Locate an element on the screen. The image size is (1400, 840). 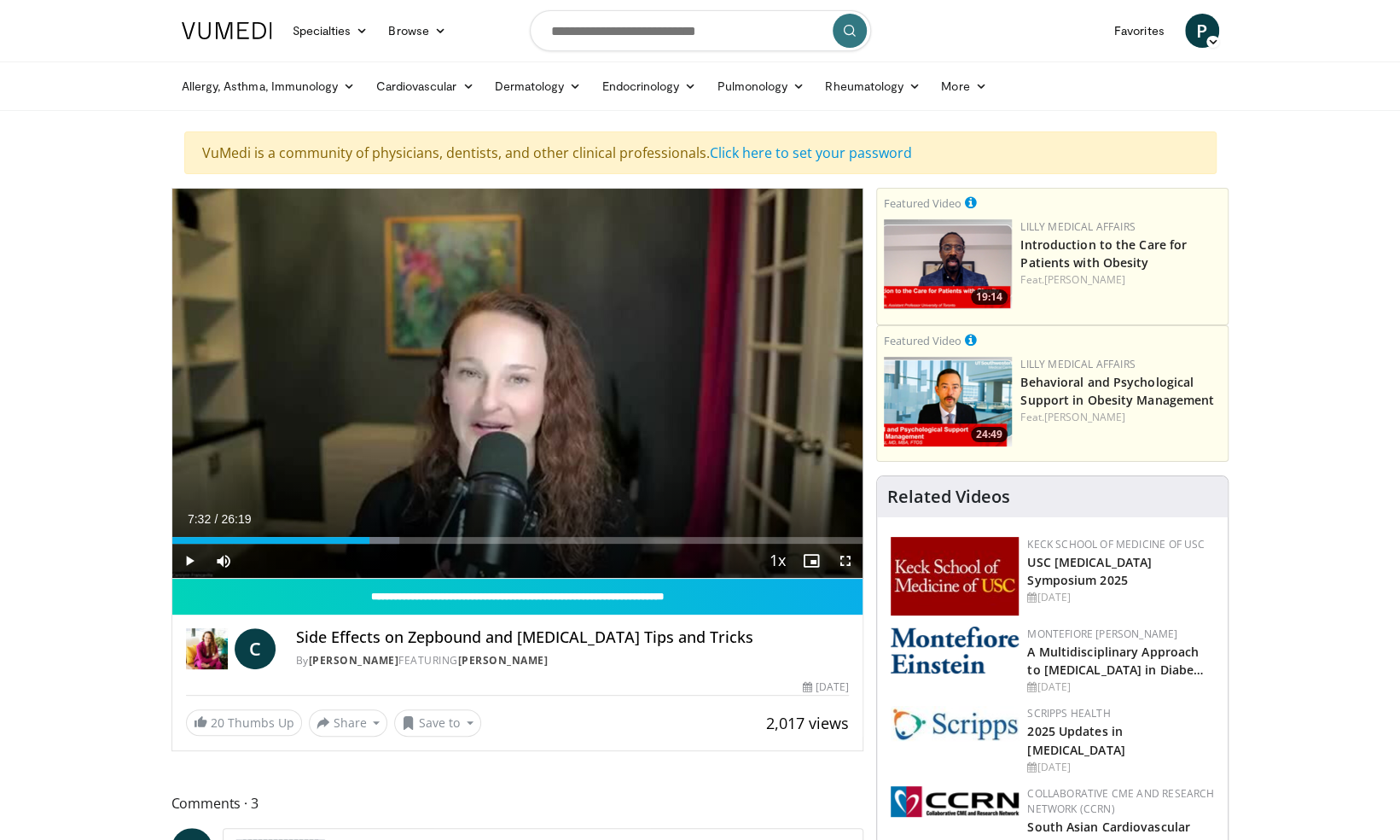
img: a04ee3ba-8487-4636-b0fb-5e8d268f3737.png.150x105_q85_autocrop_double_scale_upscale_version-0.2.png is located at coordinates (955, 801).